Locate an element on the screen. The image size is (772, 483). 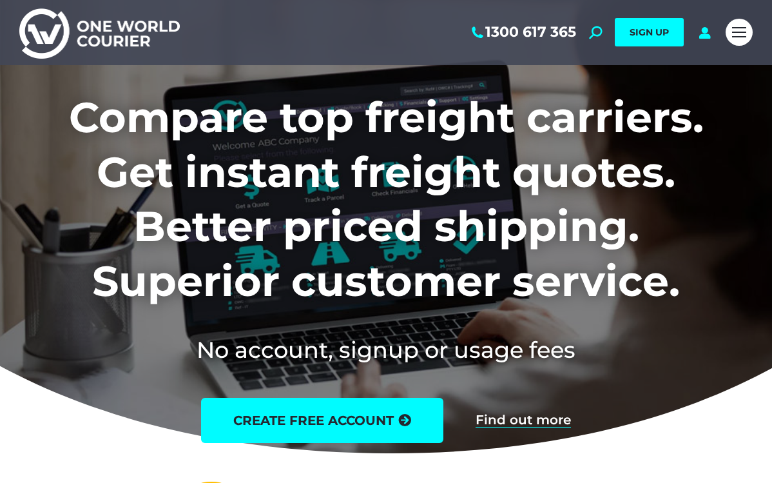
h2: No account, signup or usage fees is located at coordinates (386, 349).